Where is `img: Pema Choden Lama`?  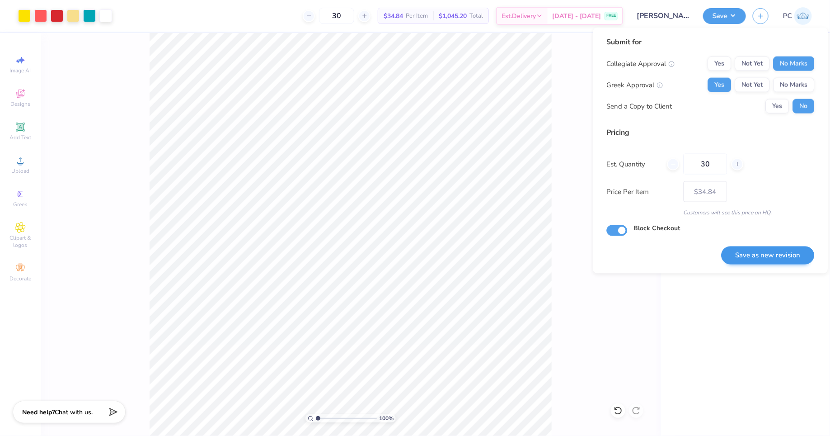 img: Pema Choden Lama is located at coordinates (803, 16).